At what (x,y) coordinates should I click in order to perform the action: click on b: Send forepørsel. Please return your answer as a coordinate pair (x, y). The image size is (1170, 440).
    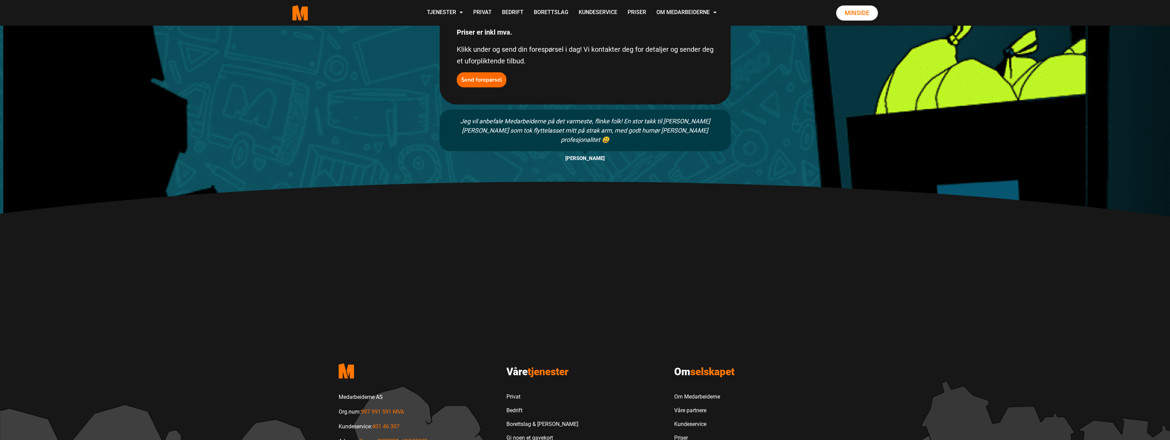
    Looking at the image, I should click on (482, 80).